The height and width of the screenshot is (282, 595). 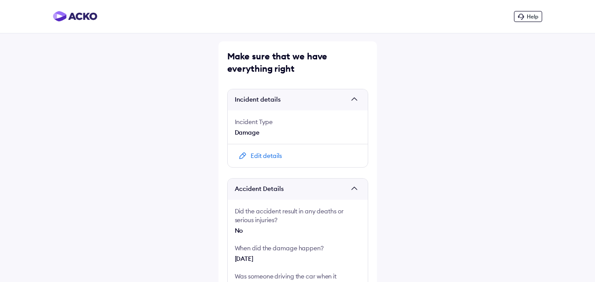 I want to click on div: No, so click(x=298, y=231).